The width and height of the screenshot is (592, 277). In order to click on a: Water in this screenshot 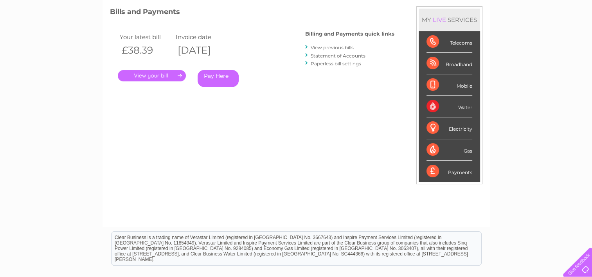, I will do `click(462, 36)`.